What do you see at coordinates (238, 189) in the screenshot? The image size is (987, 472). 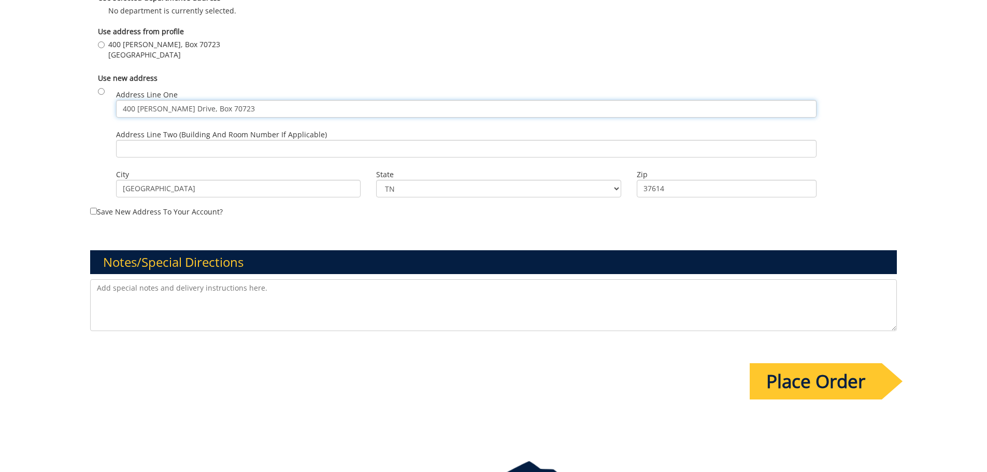 I see `input: City` at bounding box center [238, 189].